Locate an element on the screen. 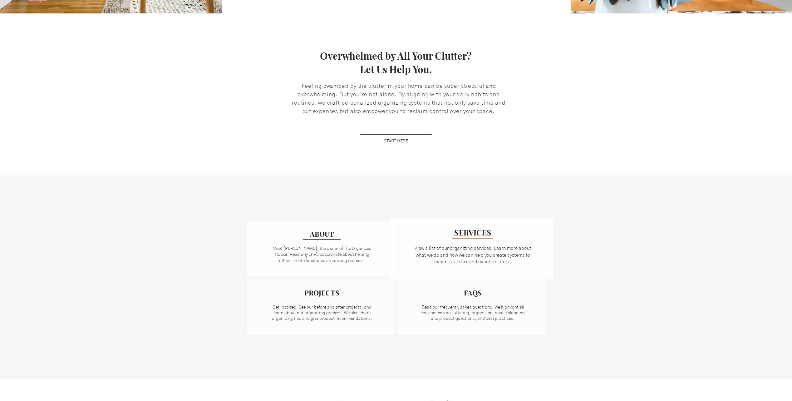 The width and height of the screenshot is (792, 401). a: PROJECTS is located at coordinates (322, 292).